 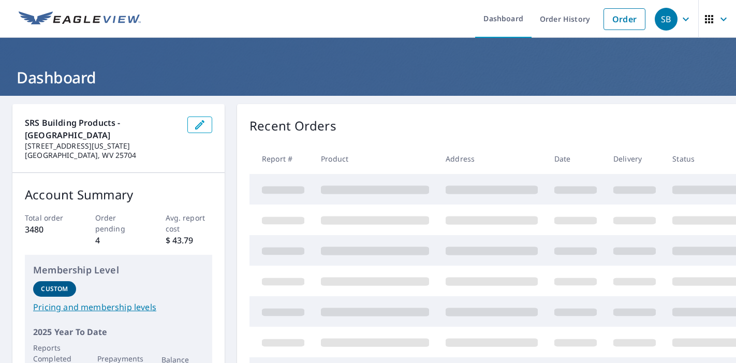 What do you see at coordinates (48, 229) in the screenshot?
I see `p: 3480` at bounding box center [48, 229].